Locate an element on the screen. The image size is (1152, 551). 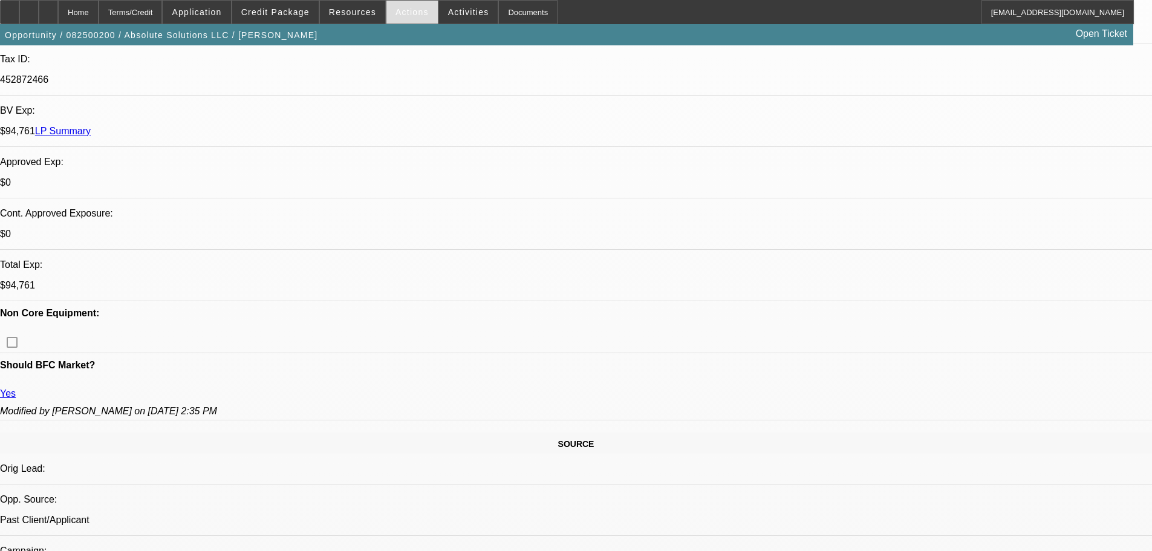
button: Actions is located at coordinates (412, 12).